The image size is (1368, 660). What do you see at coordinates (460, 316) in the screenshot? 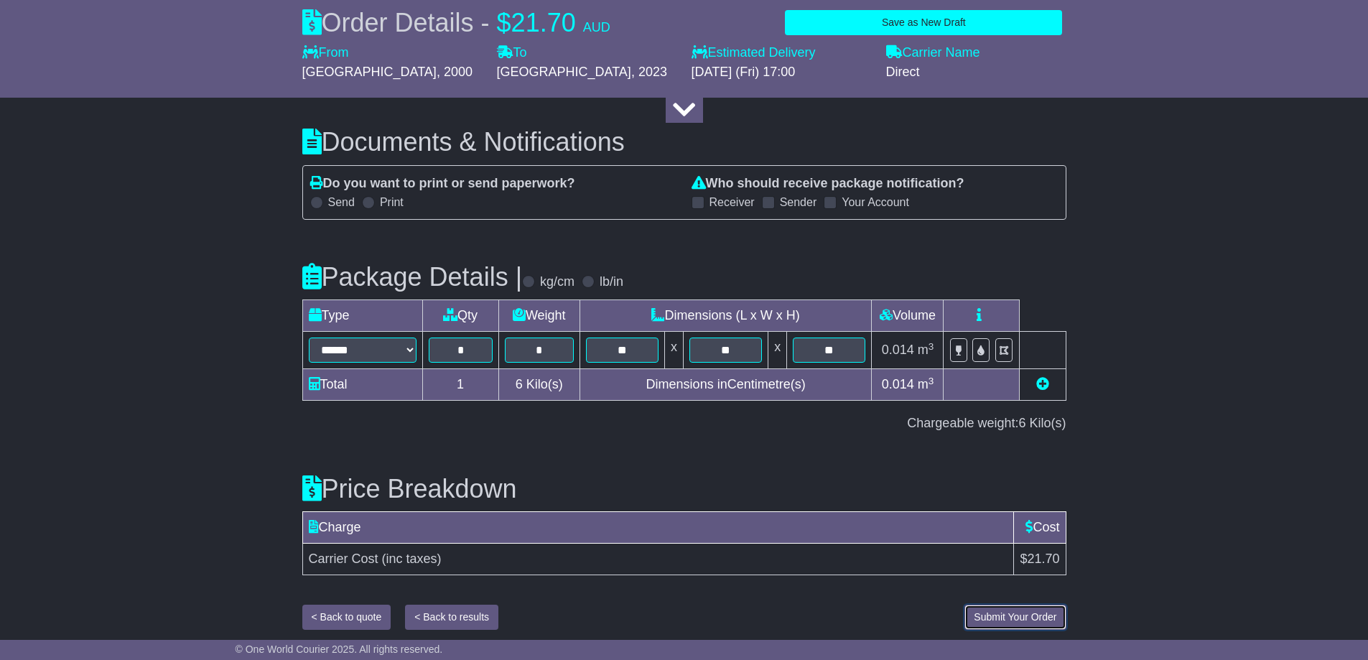
I see `td: Qty` at bounding box center [460, 316].